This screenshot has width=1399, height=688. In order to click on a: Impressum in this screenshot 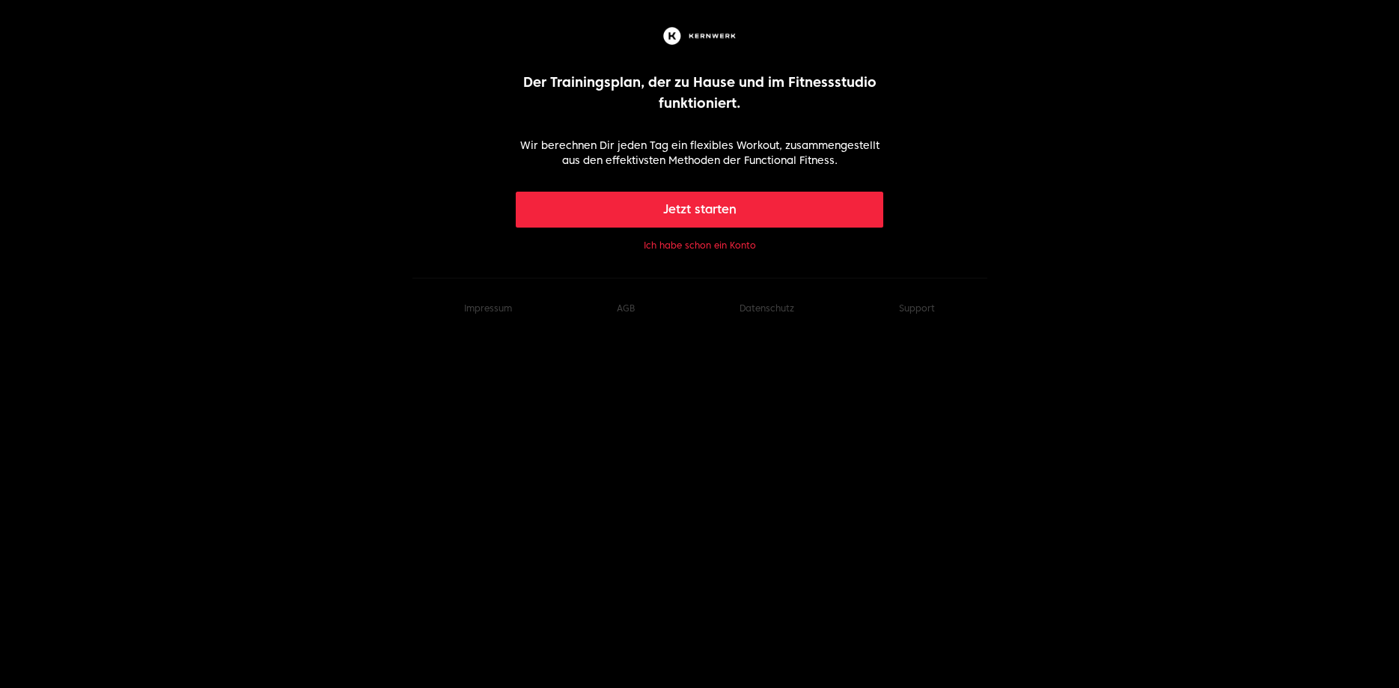, I will do `click(488, 308)`.